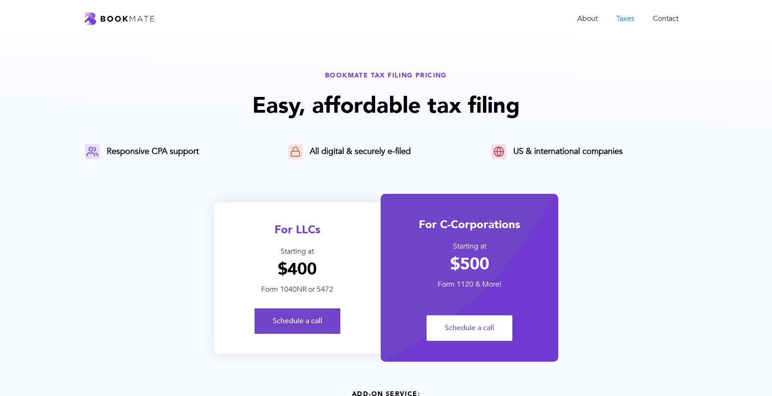 The height and width of the screenshot is (396, 772). I want to click on div: Form 1120 & More!, so click(469, 284).